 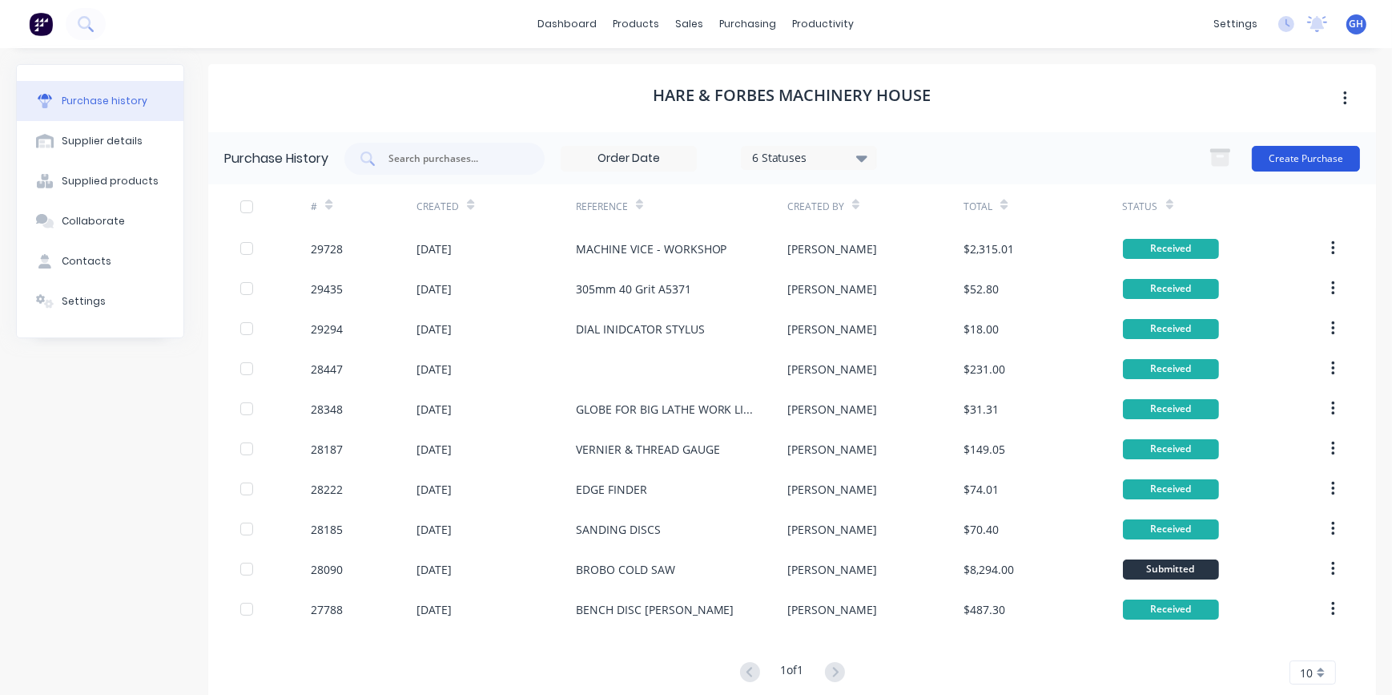 I want to click on button: Contacts, so click(x=100, y=261).